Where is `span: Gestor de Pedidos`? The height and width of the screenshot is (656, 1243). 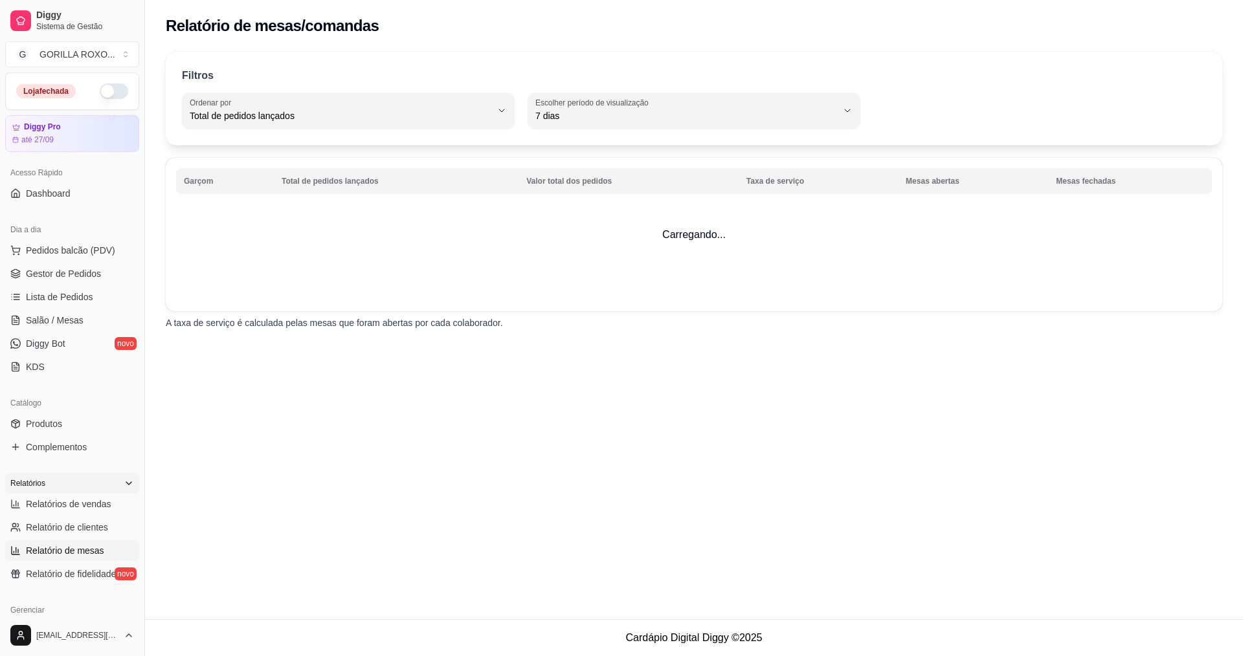
span: Gestor de Pedidos is located at coordinates (63, 274).